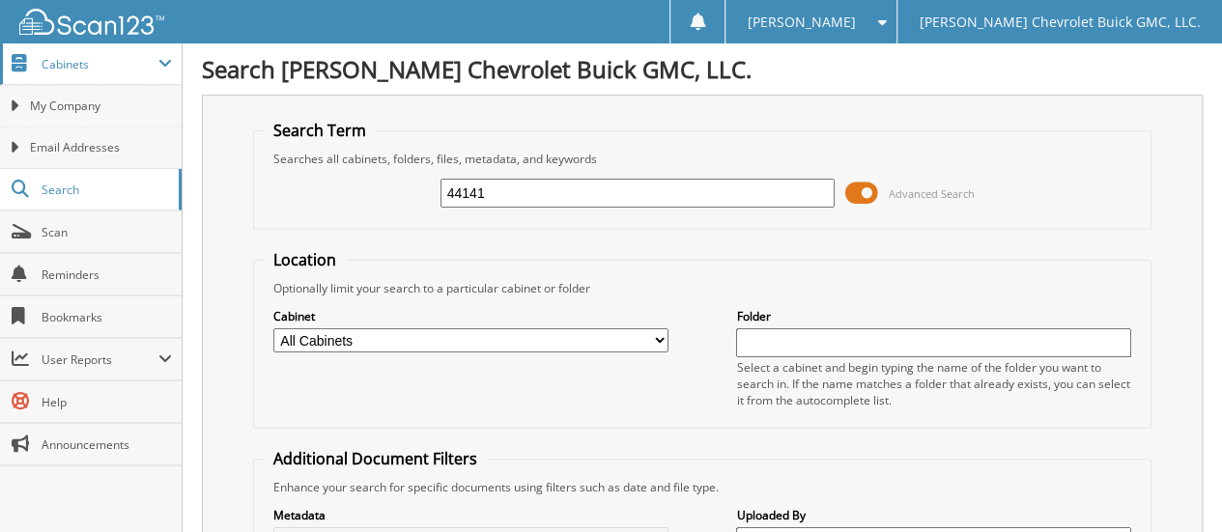 The width and height of the screenshot is (1222, 532). I want to click on label: Cabinet, so click(470, 316).